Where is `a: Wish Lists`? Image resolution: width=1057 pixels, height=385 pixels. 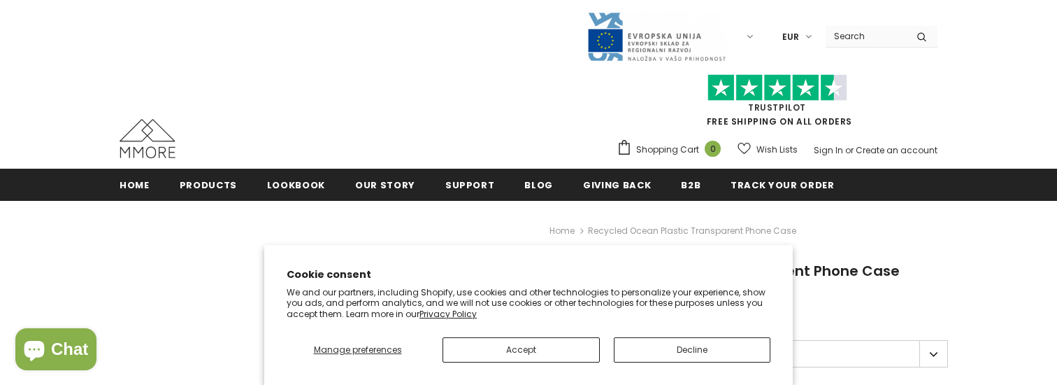
a: Wish Lists is located at coordinates (768, 149).